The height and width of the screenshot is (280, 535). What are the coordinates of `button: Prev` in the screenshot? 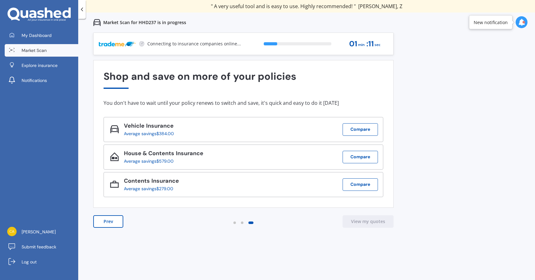 It's located at (108, 221).